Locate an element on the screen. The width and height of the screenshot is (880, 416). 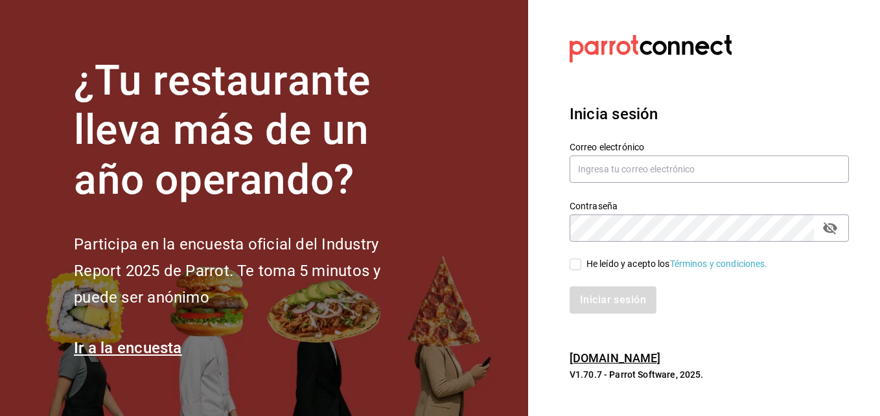
h2: Participa en la encuesta oficial del Industry Report 2025 de Parrot. Te toma 5 minutos y puede se... is located at coordinates (249, 271).